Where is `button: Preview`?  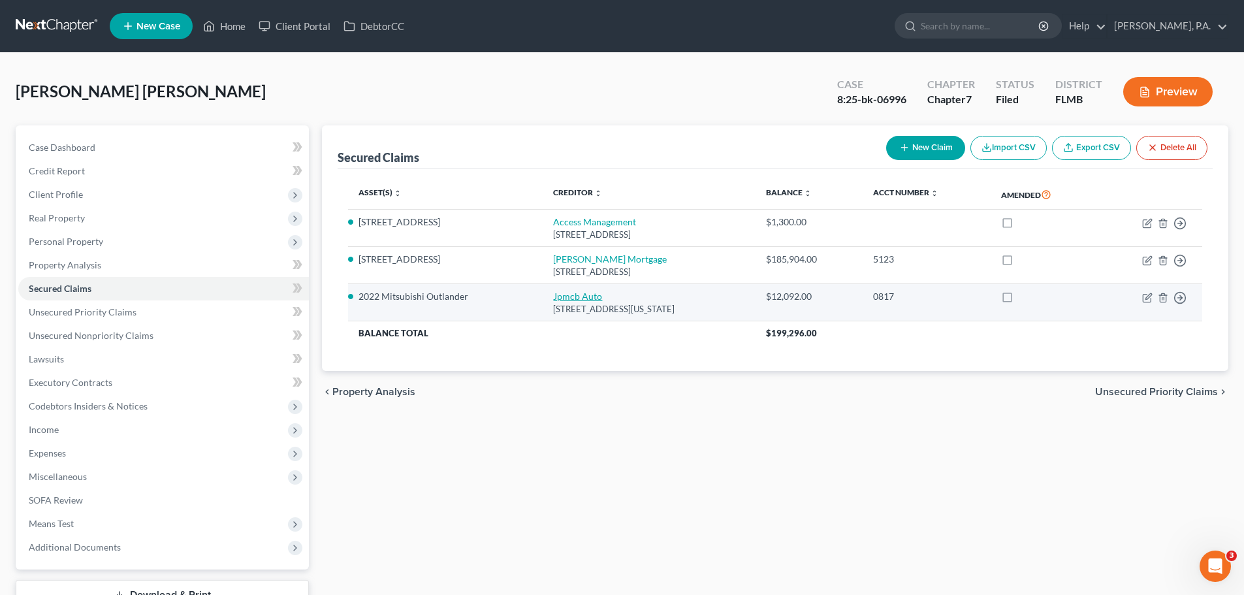
button: Preview is located at coordinates (1168, 91).